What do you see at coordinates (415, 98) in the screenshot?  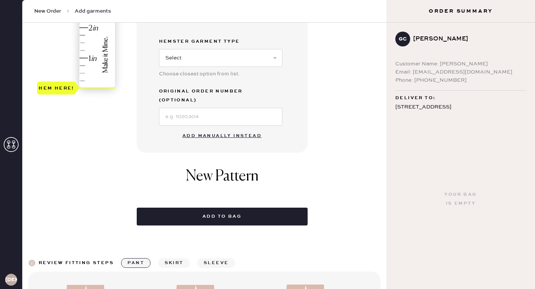 I see `span: Deliver to:` at bounding box center [415, 98].